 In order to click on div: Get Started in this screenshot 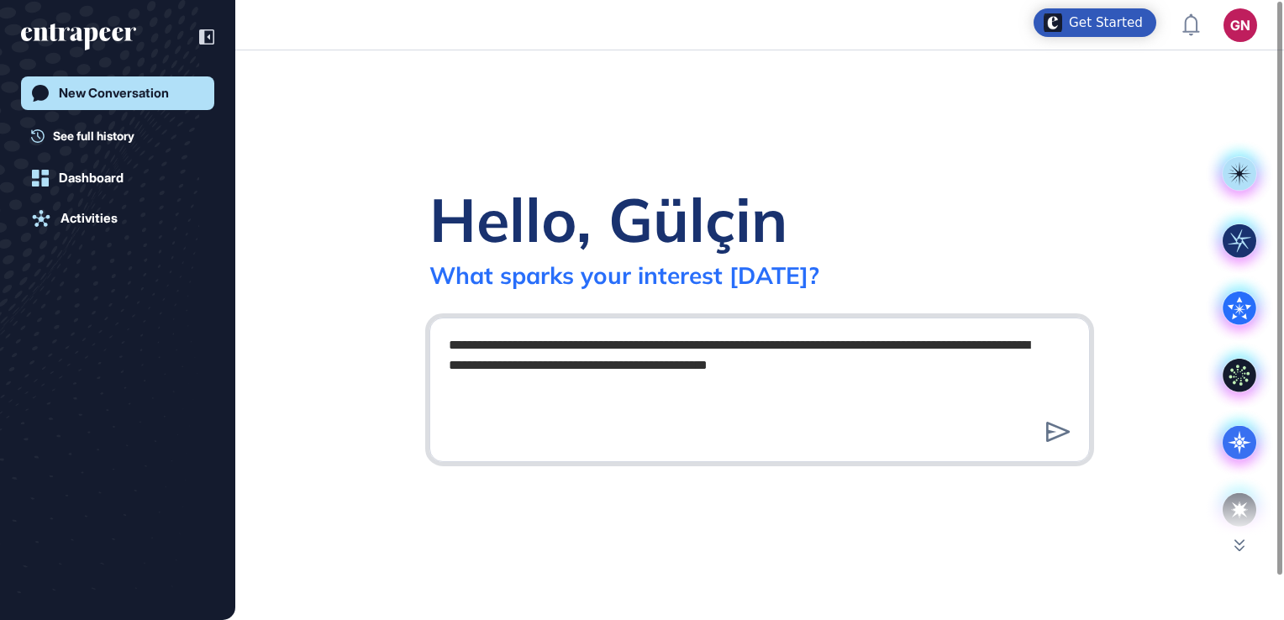, I will do `click(1106, 23)`.